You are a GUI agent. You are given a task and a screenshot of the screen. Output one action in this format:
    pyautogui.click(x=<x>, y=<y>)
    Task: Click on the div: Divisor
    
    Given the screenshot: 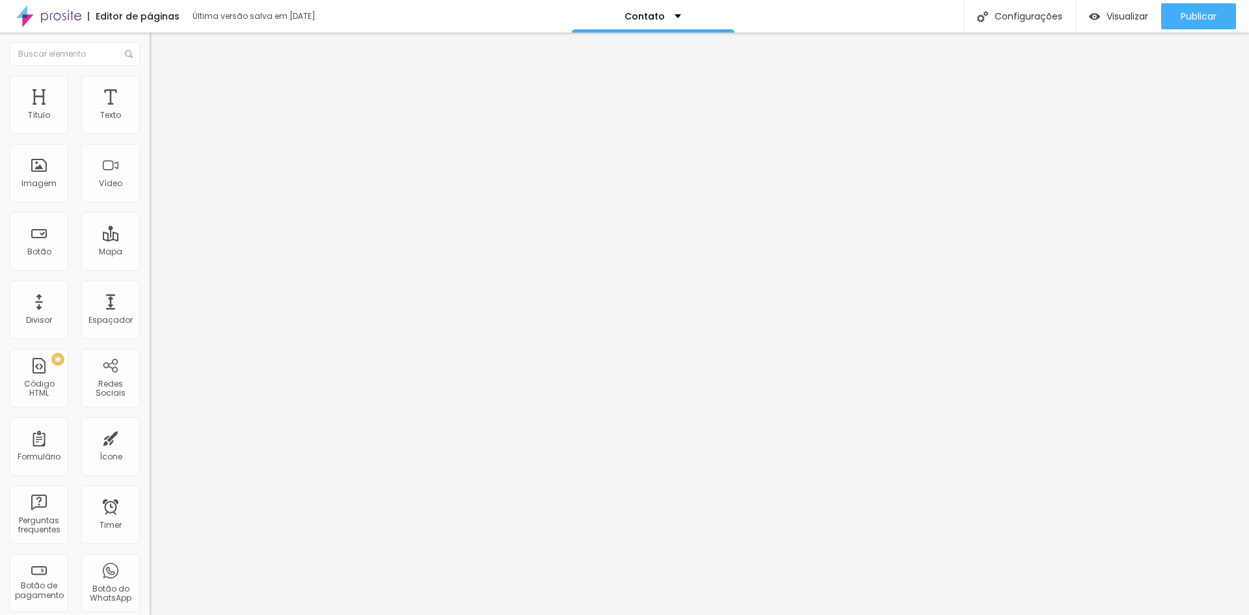 What is the action you would take?
    pyautogui.click(x=39, y=320)
    